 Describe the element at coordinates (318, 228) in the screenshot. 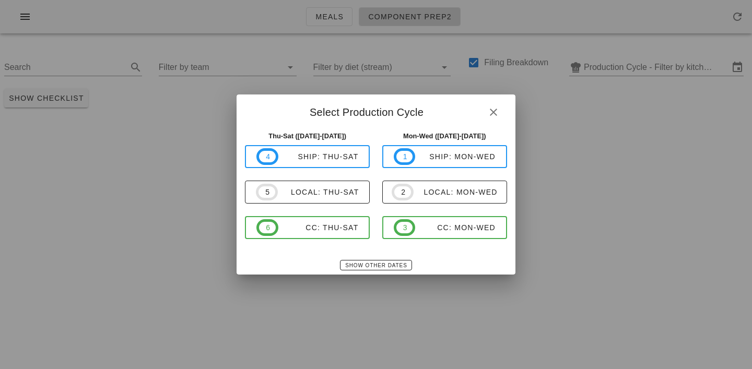

I see `div: CC: Thu-Sat` at that location.